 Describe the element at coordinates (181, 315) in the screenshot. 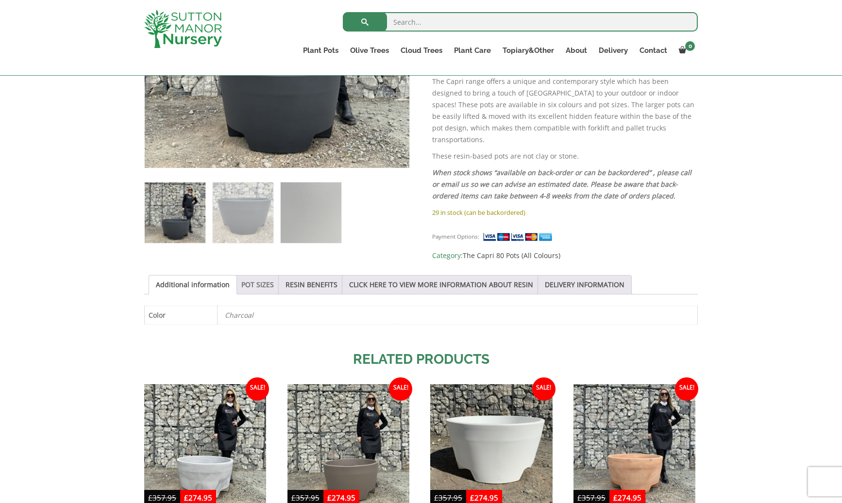

I see `th: Color` at that location.